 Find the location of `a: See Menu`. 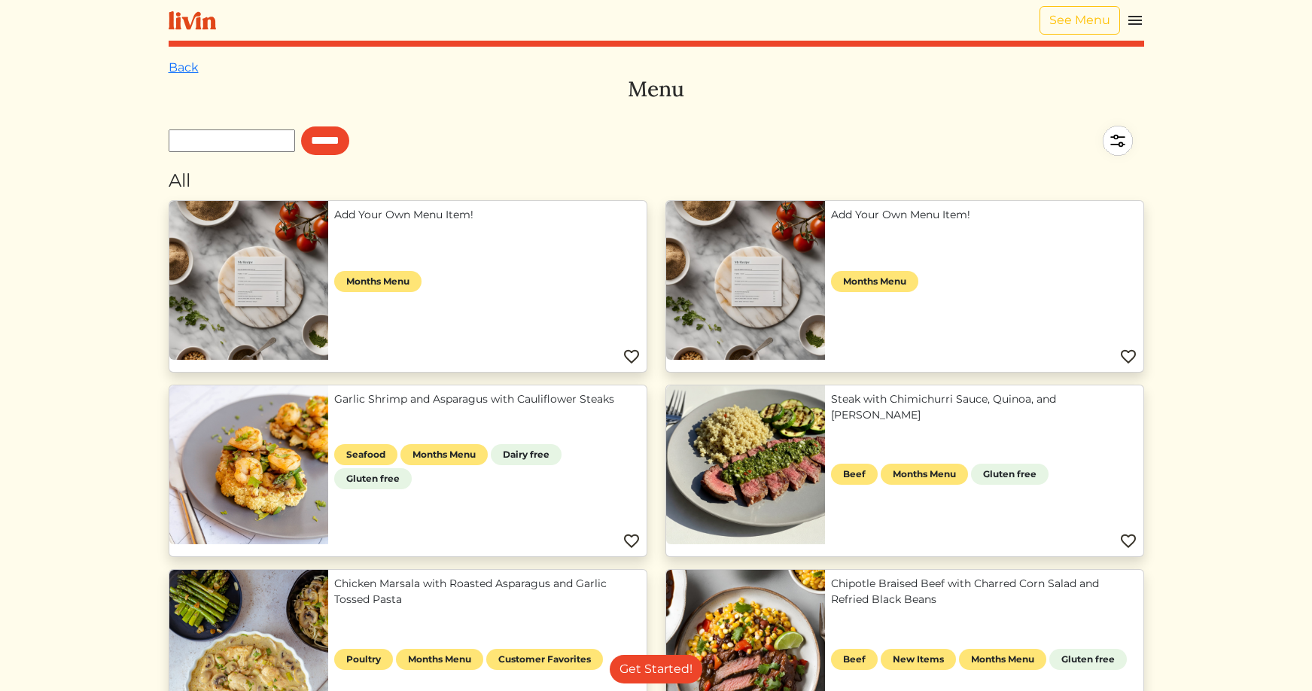

a: See Menu is located at coordinates (1080, 20).